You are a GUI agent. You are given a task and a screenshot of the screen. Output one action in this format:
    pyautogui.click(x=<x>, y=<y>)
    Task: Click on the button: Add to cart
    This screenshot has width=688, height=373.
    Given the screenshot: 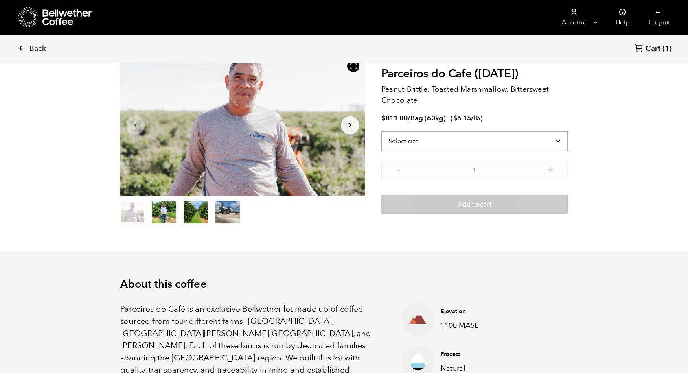 What is the action you would take?
    pyautogui.click(x=475, y=204)
    